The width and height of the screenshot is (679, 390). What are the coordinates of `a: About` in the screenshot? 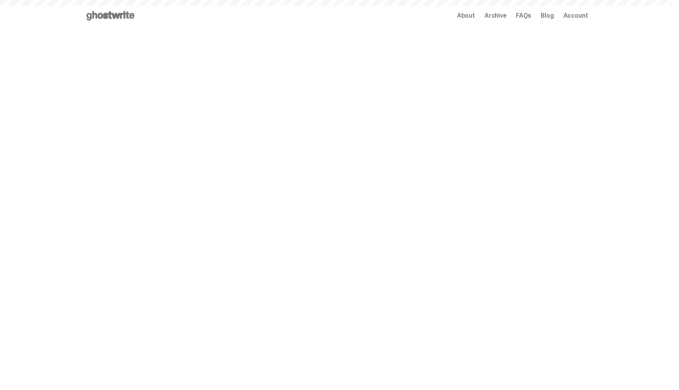 It's located at (466, 16).